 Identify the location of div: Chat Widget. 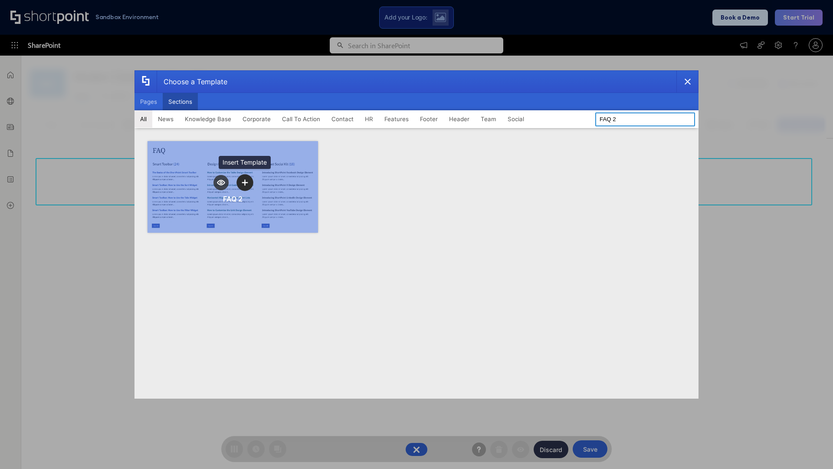
(812, 448).